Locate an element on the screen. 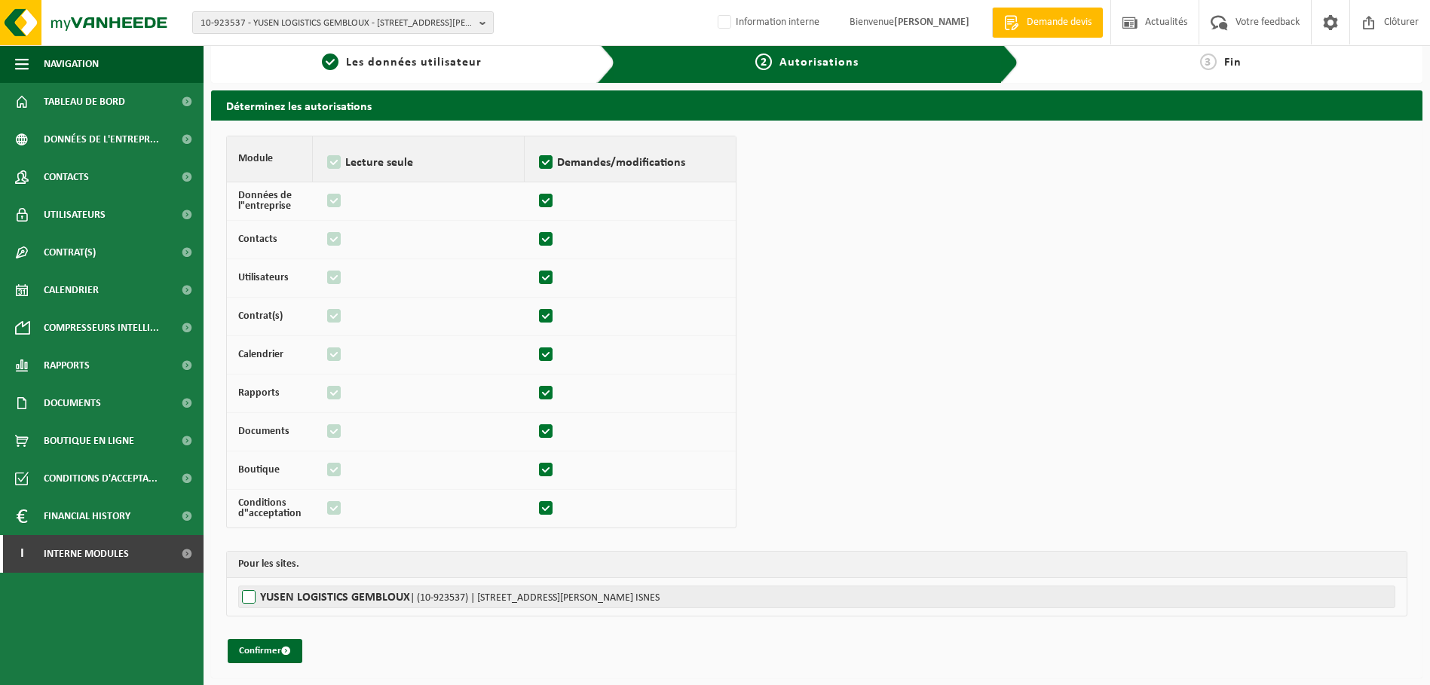  th: Module is located at coordinates (270, 159).